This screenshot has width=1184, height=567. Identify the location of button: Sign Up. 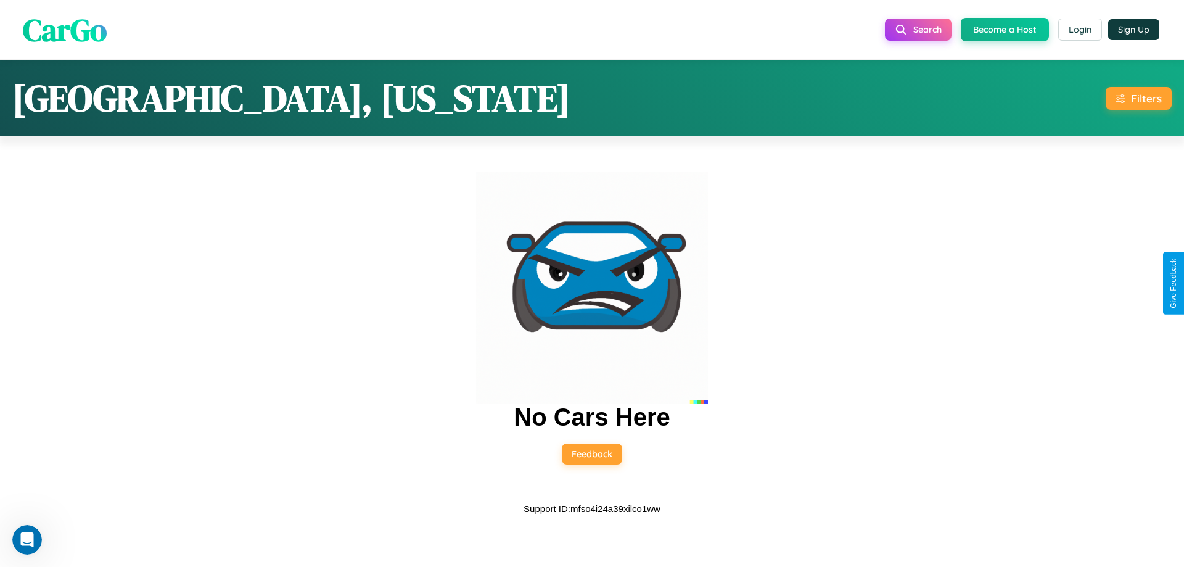
(1134, 30).